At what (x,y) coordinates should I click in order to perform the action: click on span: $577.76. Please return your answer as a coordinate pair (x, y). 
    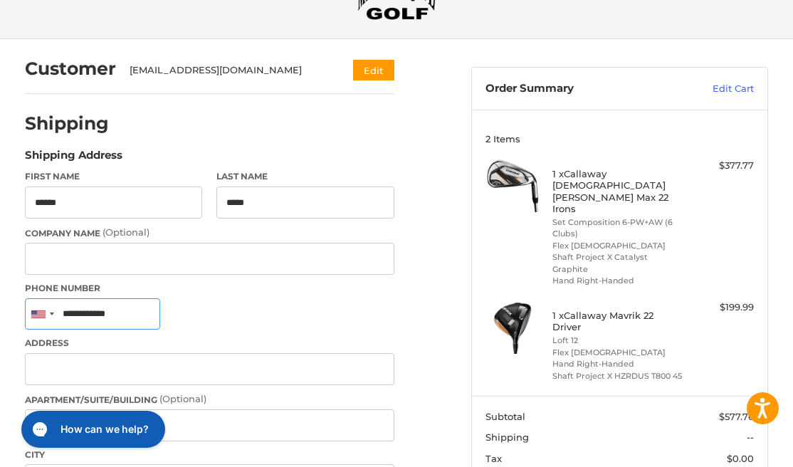
    Looking at the image, I should click on (736, 416).